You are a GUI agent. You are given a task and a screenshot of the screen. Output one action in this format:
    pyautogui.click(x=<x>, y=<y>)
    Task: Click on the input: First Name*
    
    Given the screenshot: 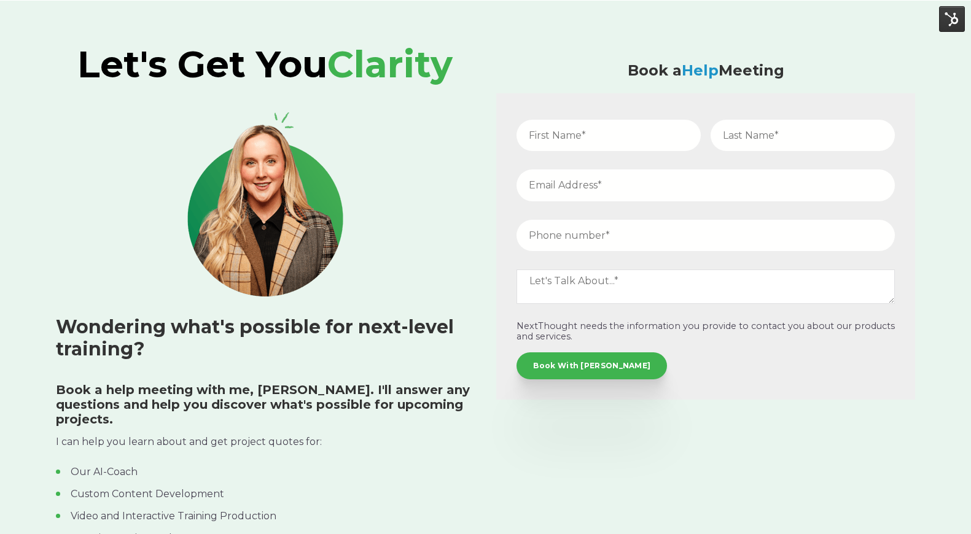 What is the action you would take?
    pyautogui.click(x=608, y=135)
    